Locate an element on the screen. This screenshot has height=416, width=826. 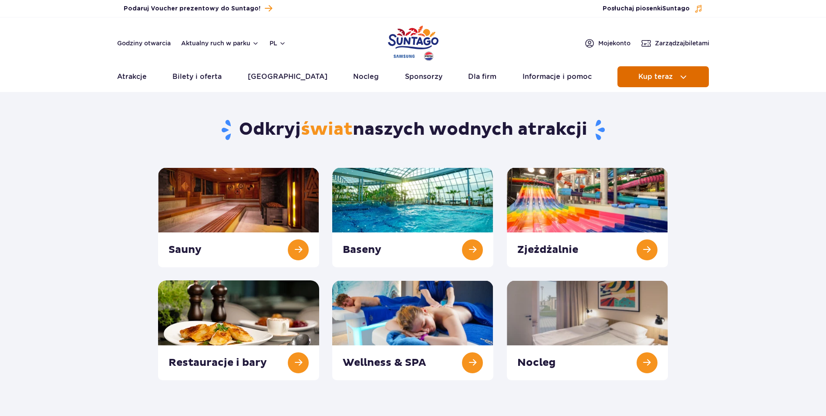
a: Atrakcje is located at coordinates (132, 77).